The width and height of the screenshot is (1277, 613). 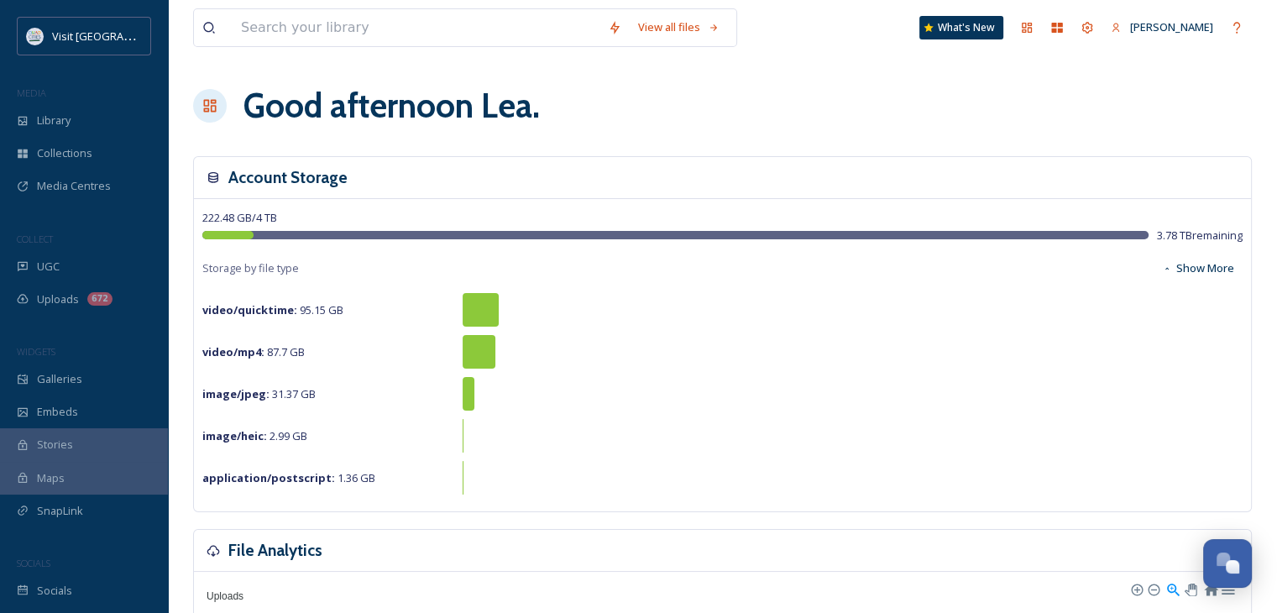 I want to click on strong: image/heic :, so click(x=234, y=436).